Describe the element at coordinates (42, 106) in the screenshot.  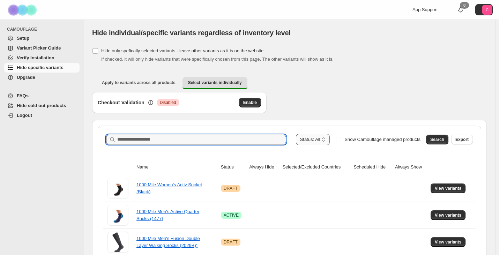
I see `a: Hide sold out products` at that location.